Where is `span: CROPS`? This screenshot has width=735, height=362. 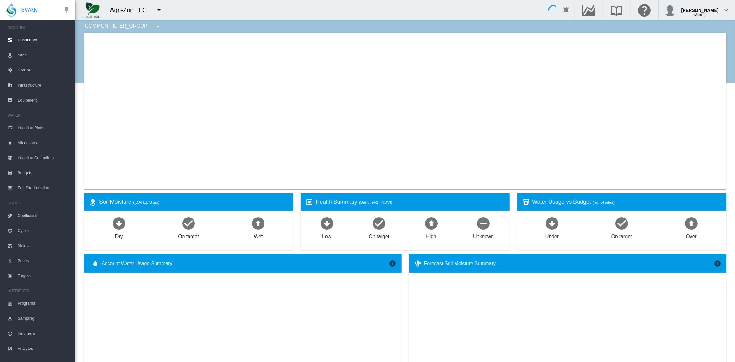
span: CROPS is located at coordinates (39, 203).